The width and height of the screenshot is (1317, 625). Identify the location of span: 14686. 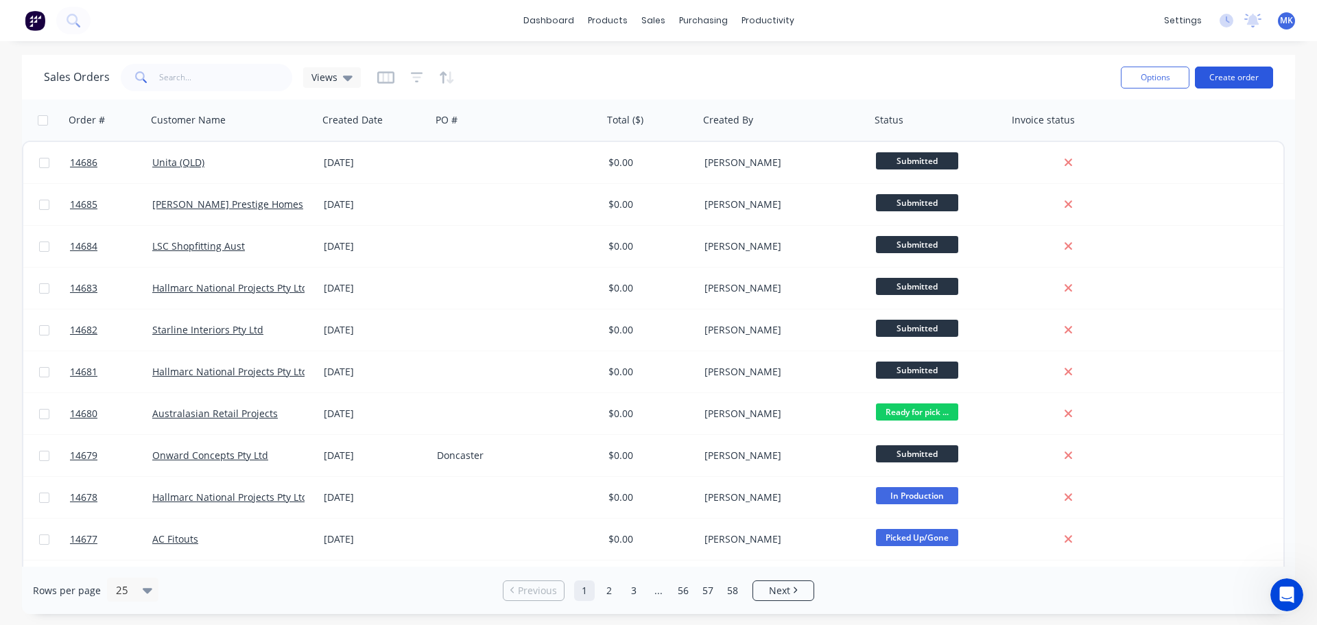
(84, 163).